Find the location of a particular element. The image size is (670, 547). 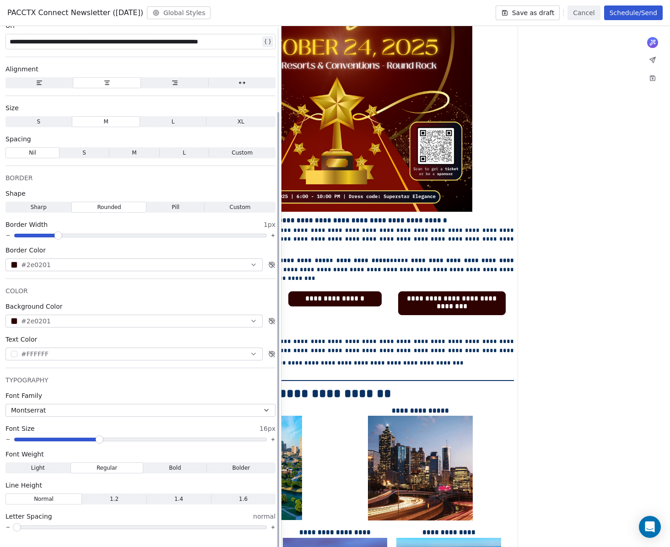

span: Background Color is located at coordinates (34, 307).